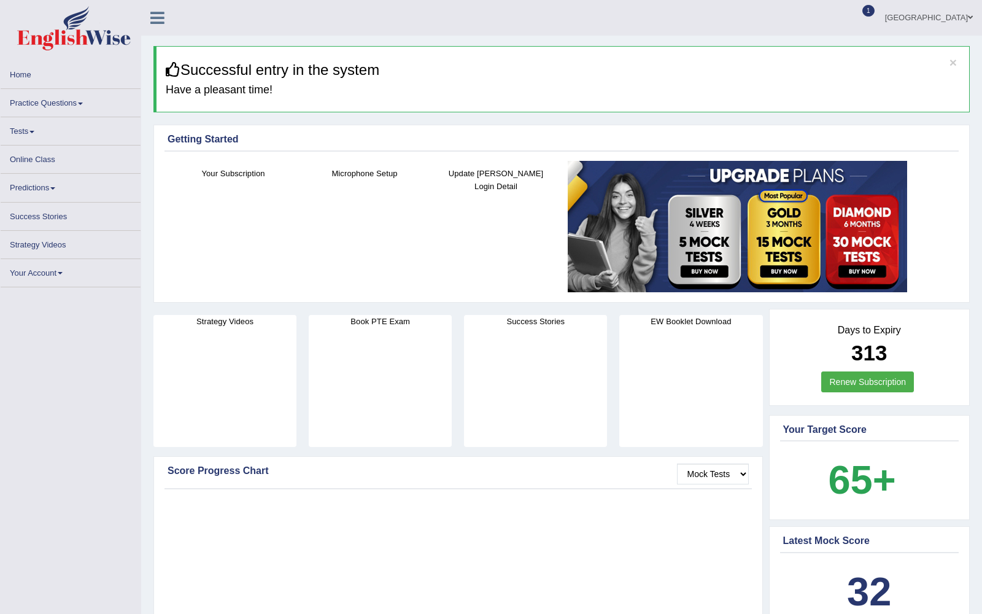 The height and width of the screenshot is (614, 982). I want to click on div: Your Target Score, so click(870, 430).